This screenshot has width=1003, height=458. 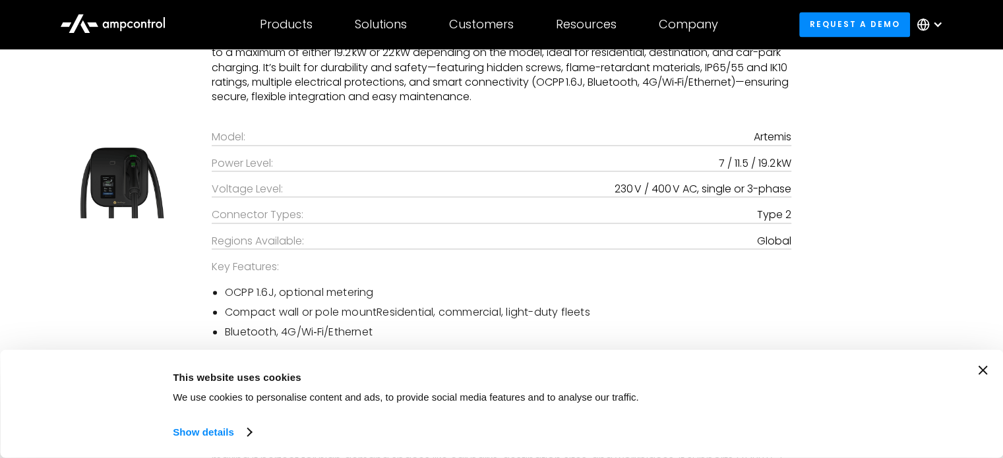 What do you see at coordinates (381, 24) in the screenshot?
I see `div: Solutions` at bounding box center [381, 24].